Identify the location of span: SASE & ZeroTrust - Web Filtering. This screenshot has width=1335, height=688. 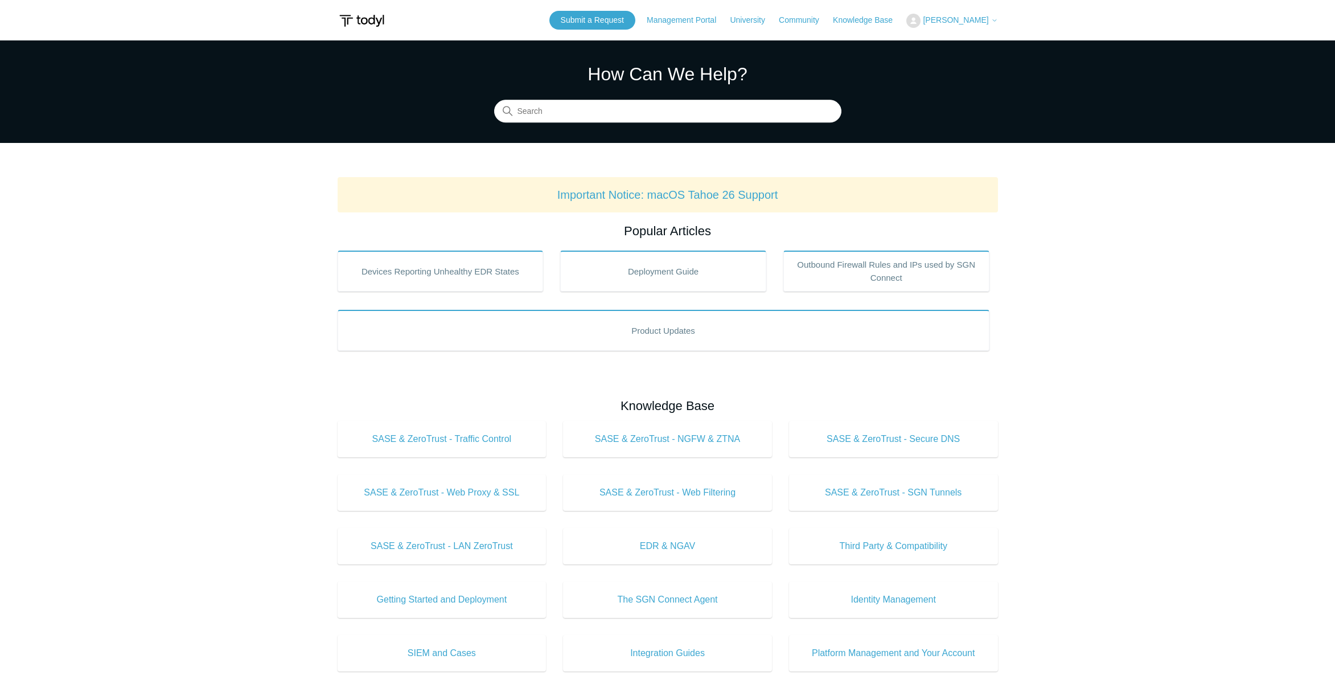
(667, 493).